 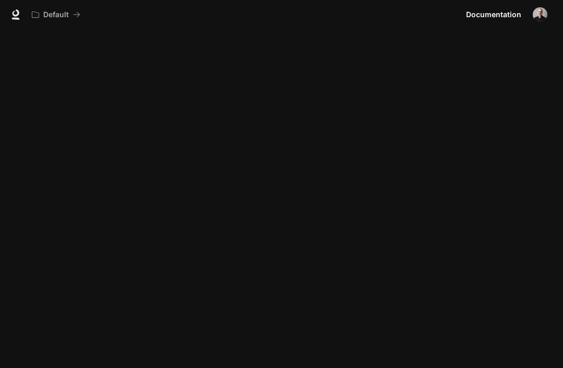 What do you see at coordinates (493, 15) in the screenshot?
I see `span: Documentation` at bounding box center [493, 15].